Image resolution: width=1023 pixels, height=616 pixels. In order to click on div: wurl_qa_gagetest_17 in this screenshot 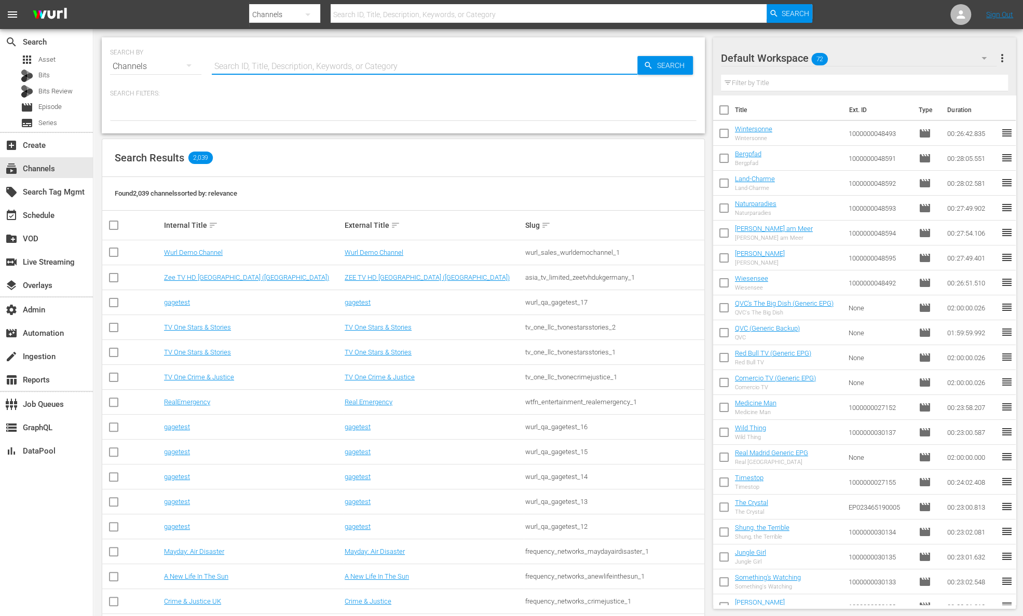, I will do `click(614, 302)`.